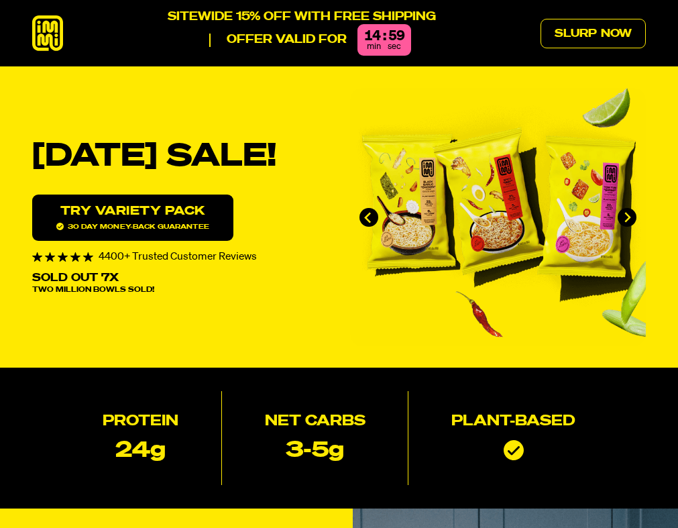  What do you see at coordinates (513, 422) in the screenshot?
I see `h2: Plant-based` at bounding box center [513, 422].